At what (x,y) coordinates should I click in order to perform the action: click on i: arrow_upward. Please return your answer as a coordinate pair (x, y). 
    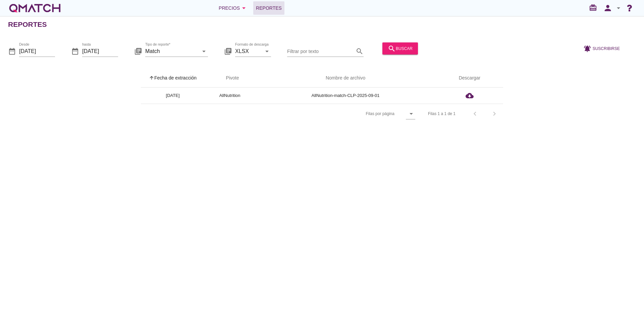
    Looking at the image, I should click on (152, 78).